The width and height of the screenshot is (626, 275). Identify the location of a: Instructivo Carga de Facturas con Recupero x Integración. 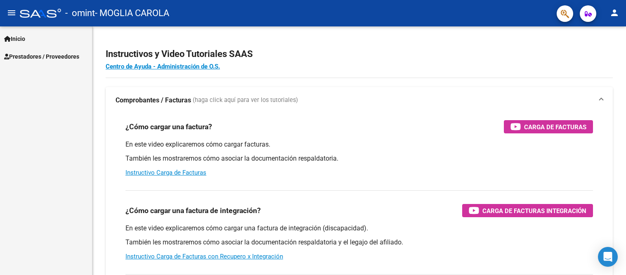
(204, 256).